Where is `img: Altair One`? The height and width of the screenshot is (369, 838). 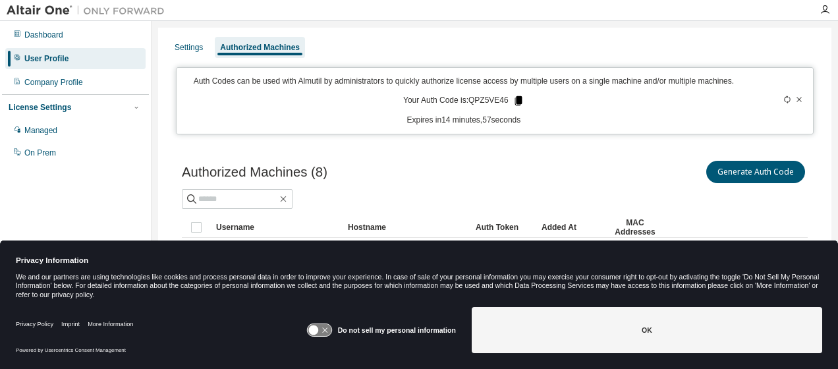
img: Altair One is located at coordinates (89, 11).